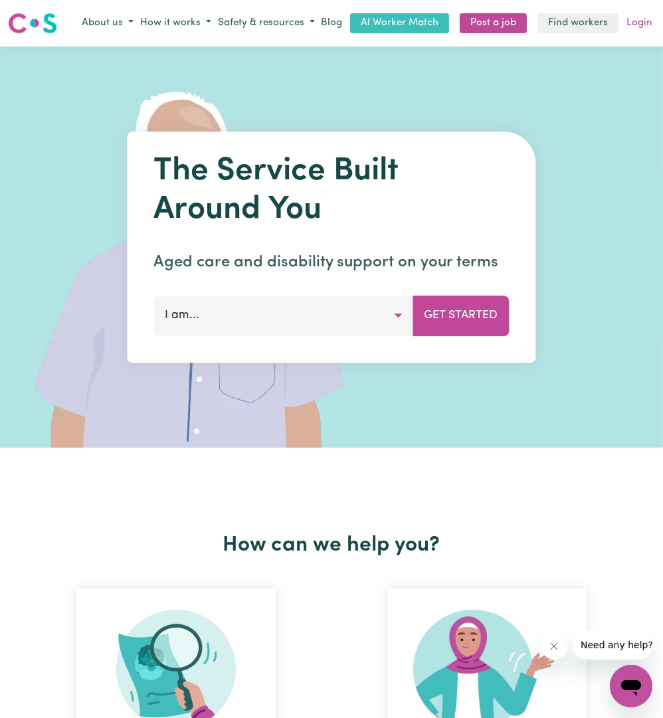 The image size is (663, 718). I want to click on h1: The Service Built Around You, so click(331, 191).